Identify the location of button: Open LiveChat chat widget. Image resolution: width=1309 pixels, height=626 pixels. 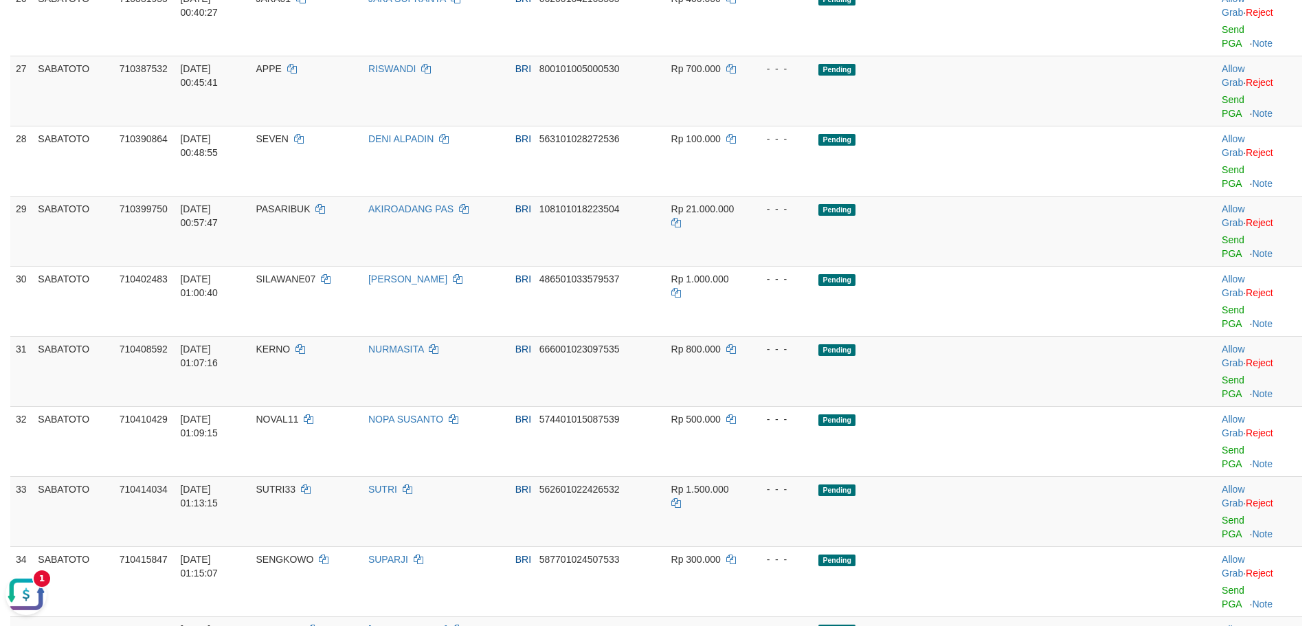
(26, 26).